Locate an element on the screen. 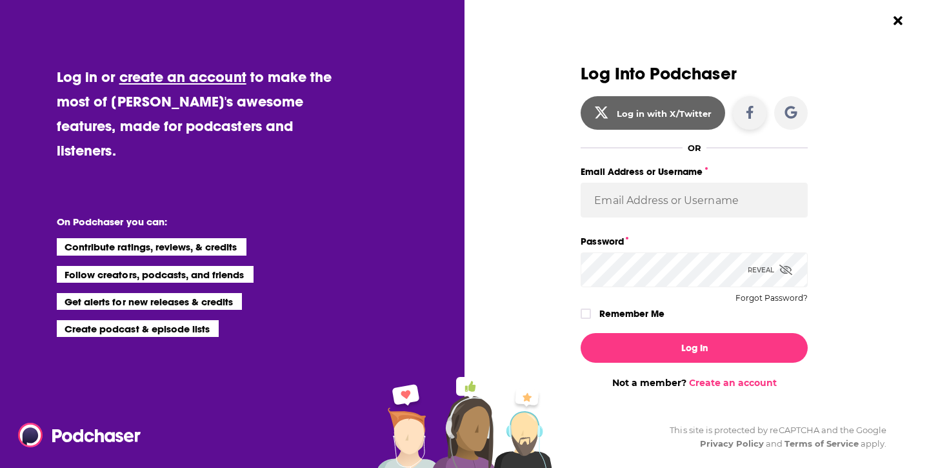 This screenshot has width=929, height=468. li: Get alerts for new releases & credits is located at coordinates (149, 301).